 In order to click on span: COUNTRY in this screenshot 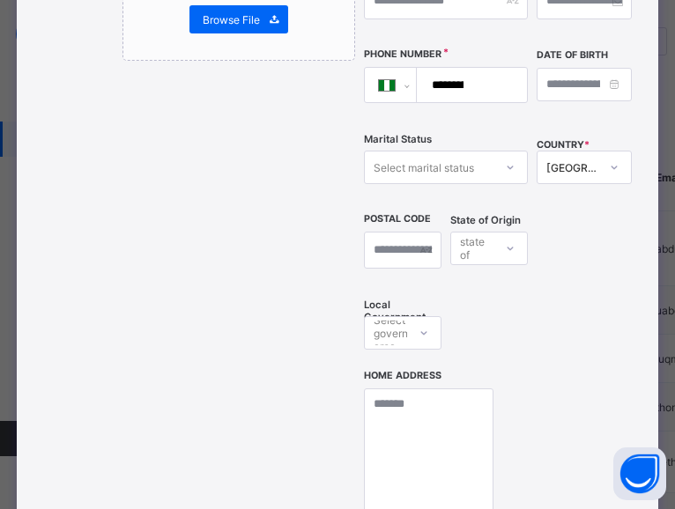, I will do `click(563, 145)`.